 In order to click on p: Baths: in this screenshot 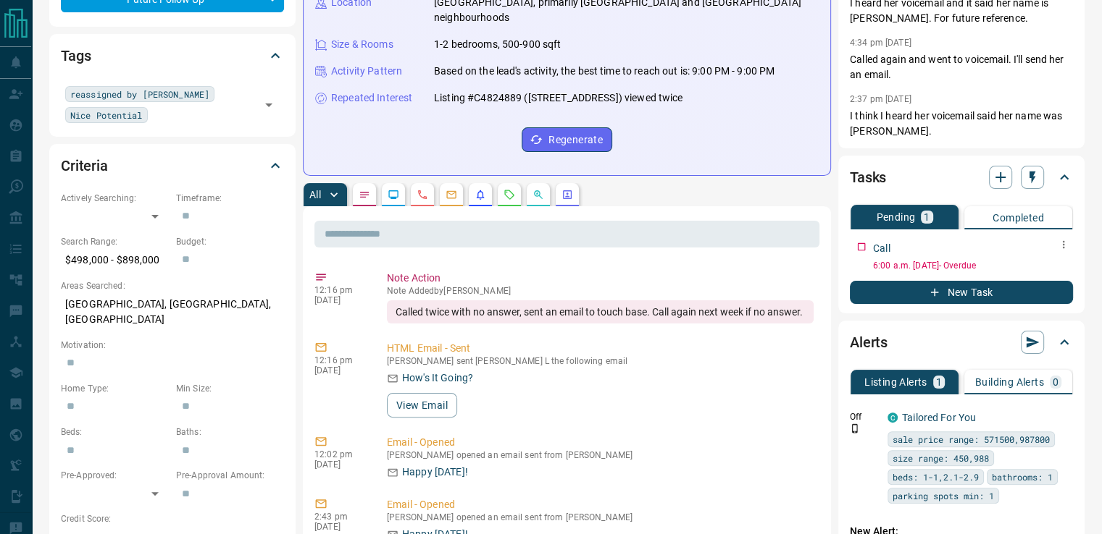, I will do `click(230, 432)`.